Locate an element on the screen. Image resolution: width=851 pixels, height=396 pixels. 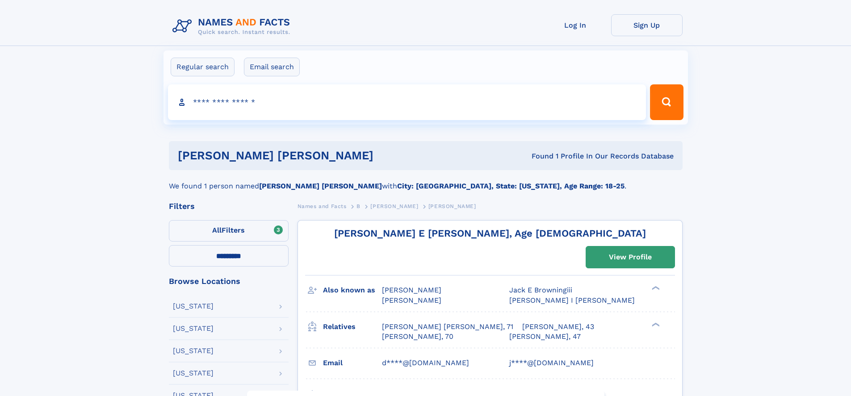
h3: Also known as is located at coordinates (353, 290).